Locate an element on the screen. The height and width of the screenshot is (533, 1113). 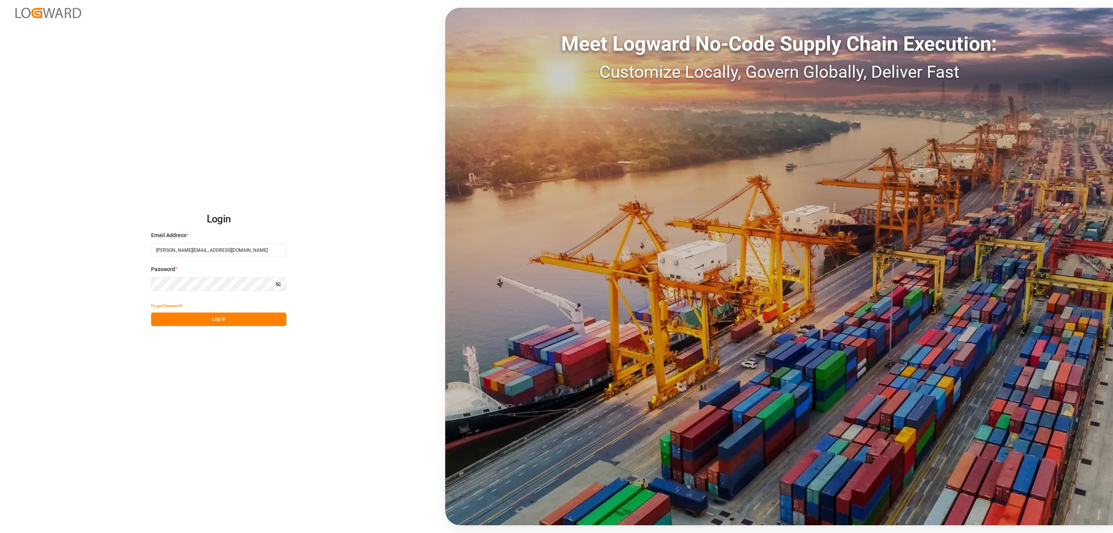
input: Enter your email is located at coordinates (219, 250).